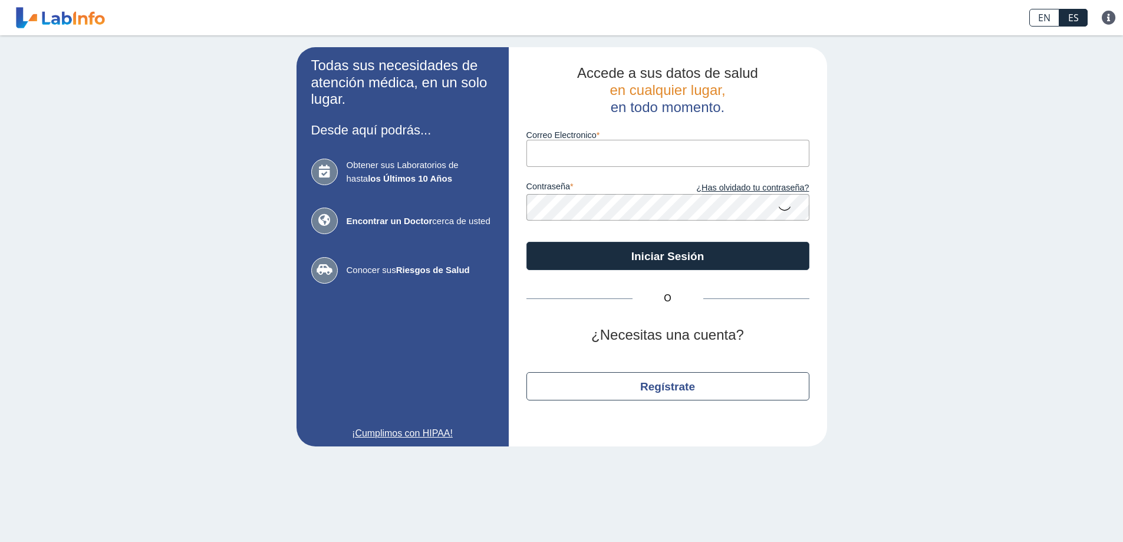 This screenshot has height=542, width=1123. Describe the element at coordinates (1044, 18) in the screenshot. I see `a: EN` at that location.